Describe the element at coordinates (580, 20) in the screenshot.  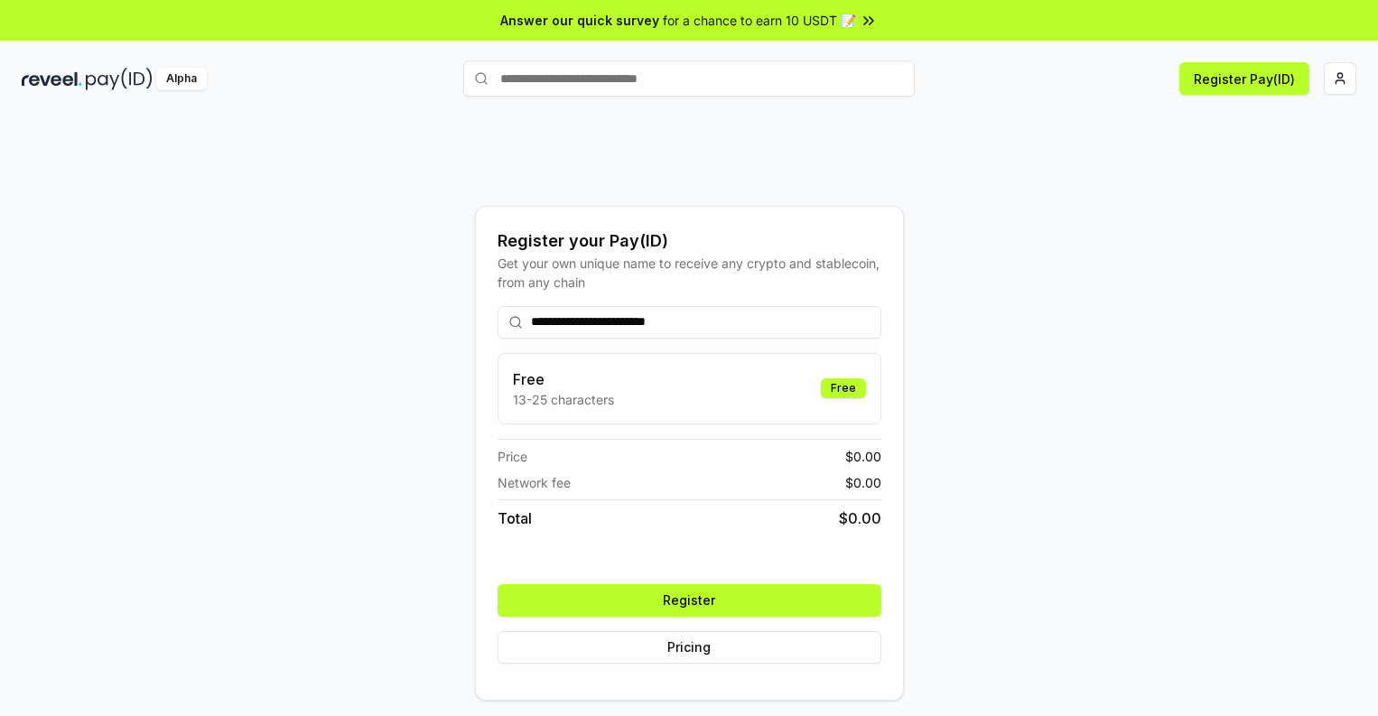
I see `span: Answer our quick survey` at that location.